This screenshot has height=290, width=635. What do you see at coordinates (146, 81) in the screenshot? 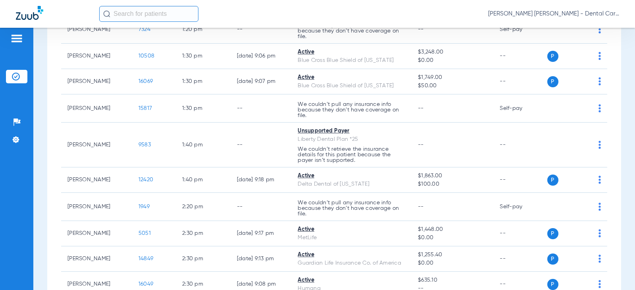
I see `span: 16069` at bounding box center [146, 81].